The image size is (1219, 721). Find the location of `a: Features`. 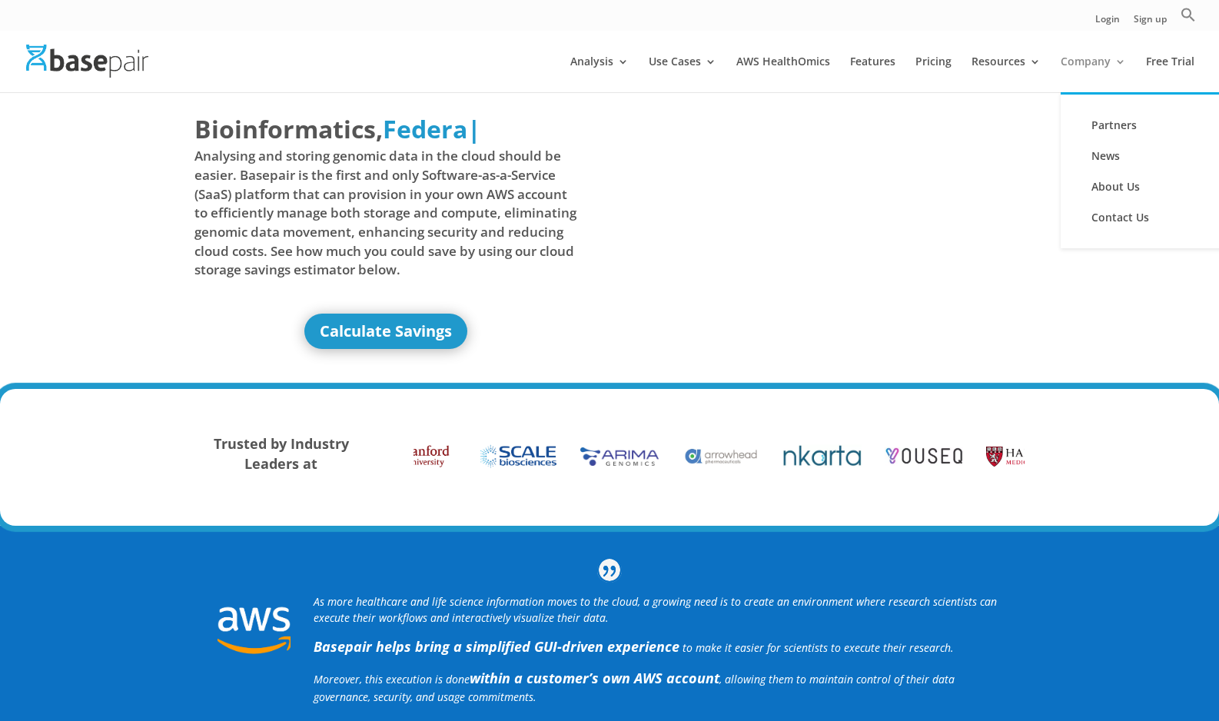

a: Features is located at coordinates (872, 74).